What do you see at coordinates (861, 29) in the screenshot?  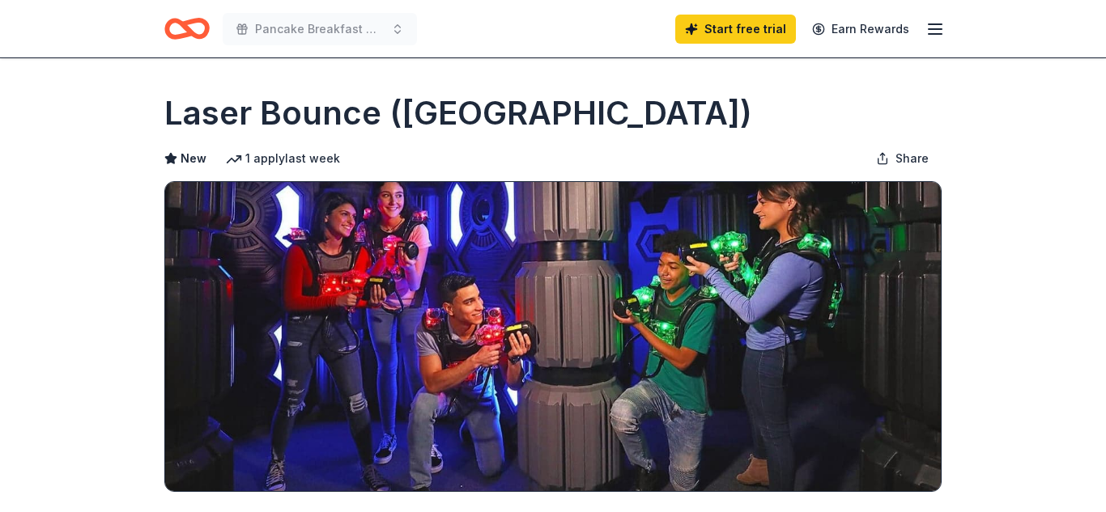 I see `a: Earn Rewards` at bounding box center [861, 29].